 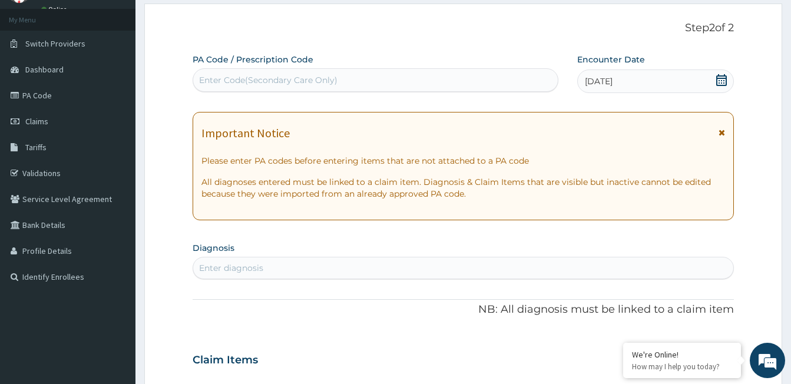 I want to click on label: Encounter Date, so click(x=610, y=59).